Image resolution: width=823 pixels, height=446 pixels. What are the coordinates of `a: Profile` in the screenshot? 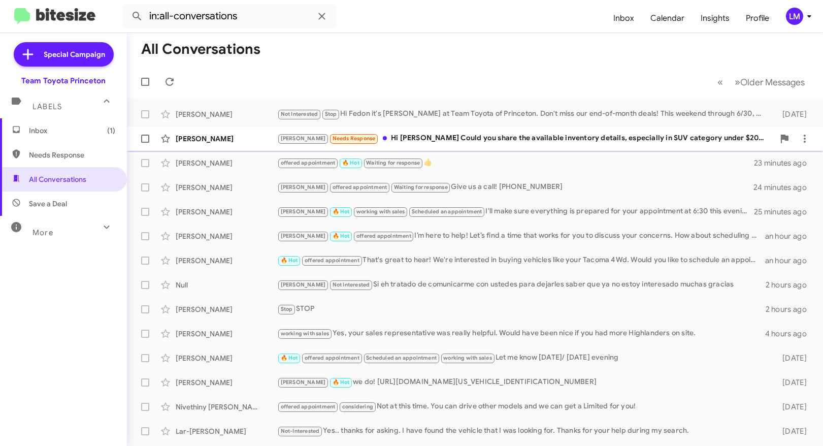 It's located at (757, 18).